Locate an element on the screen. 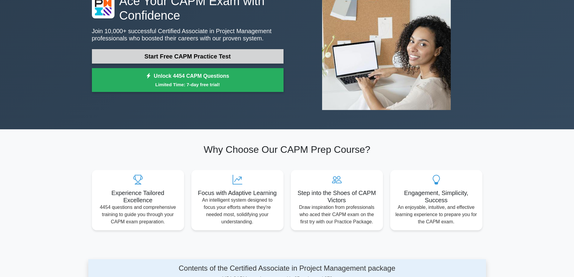 The image size is (574, 277). p: Draw inspiration from professionals who aced their CAPM exam on the first try with our Practice P... is located at coordinates (337, 214).